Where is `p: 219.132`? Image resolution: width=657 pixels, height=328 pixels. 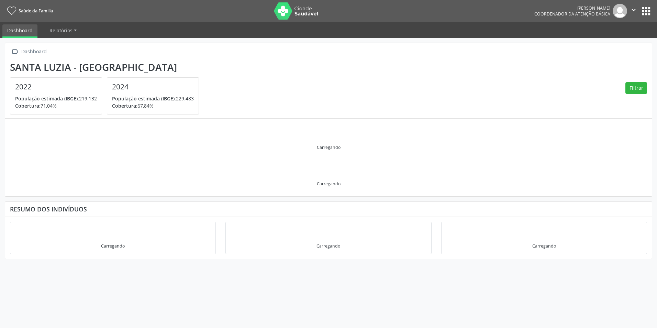 p: 219.132 is located at coordinates (56, 98).